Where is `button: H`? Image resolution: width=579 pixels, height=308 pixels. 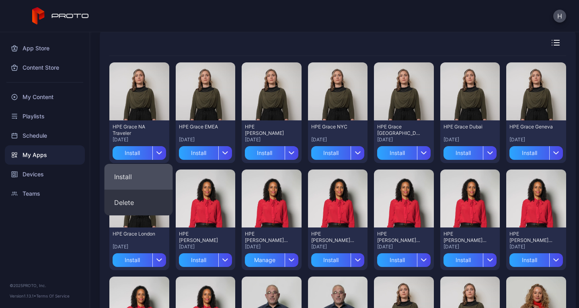 button: H is located at coordinates (560, 16).